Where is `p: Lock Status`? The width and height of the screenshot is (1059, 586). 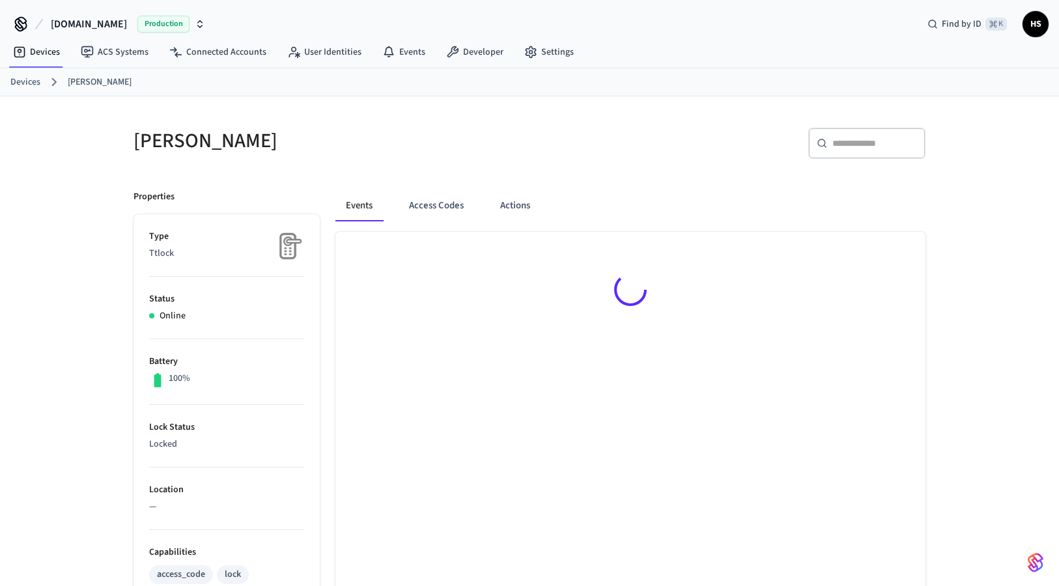
p: Lock Status is located at coordinates (227, 427).